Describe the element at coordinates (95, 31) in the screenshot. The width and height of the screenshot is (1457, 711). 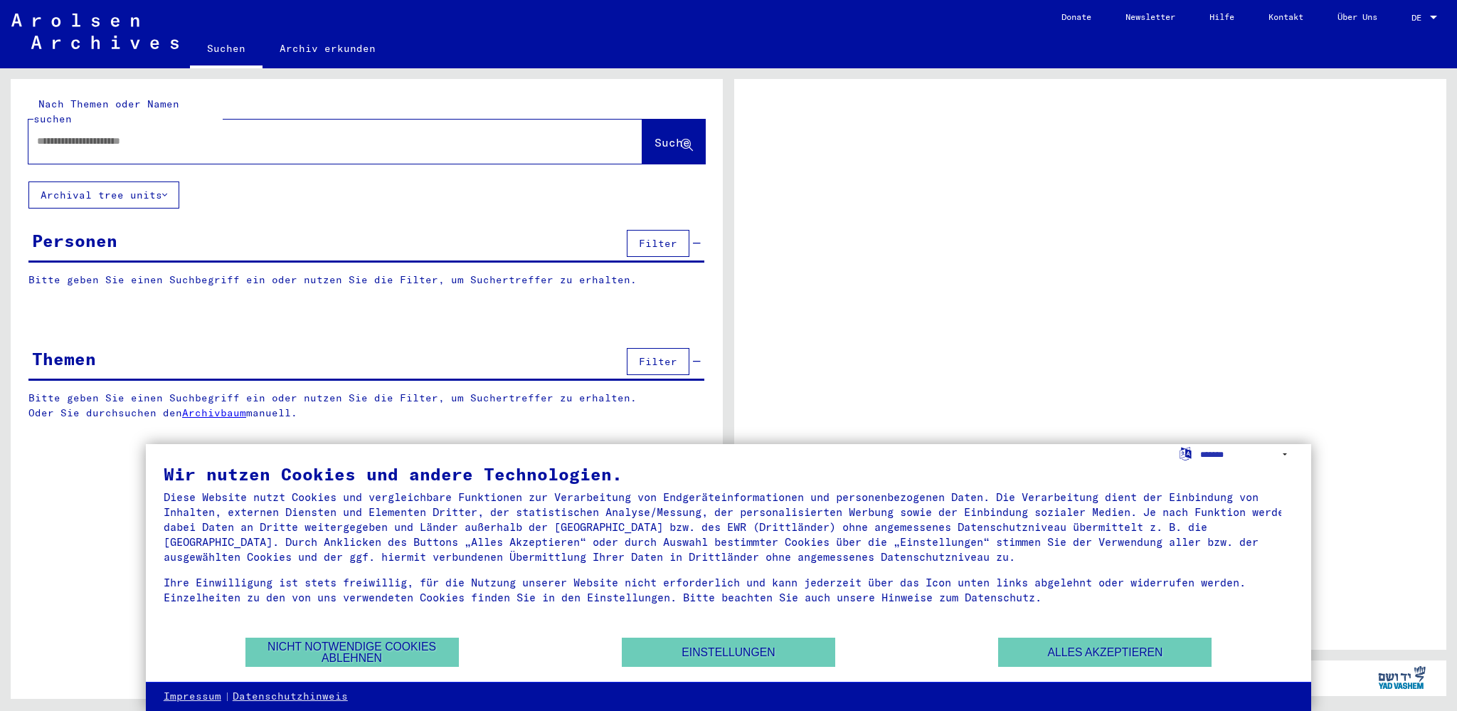
I see `img: Arolsen_neg.svg` at that location.